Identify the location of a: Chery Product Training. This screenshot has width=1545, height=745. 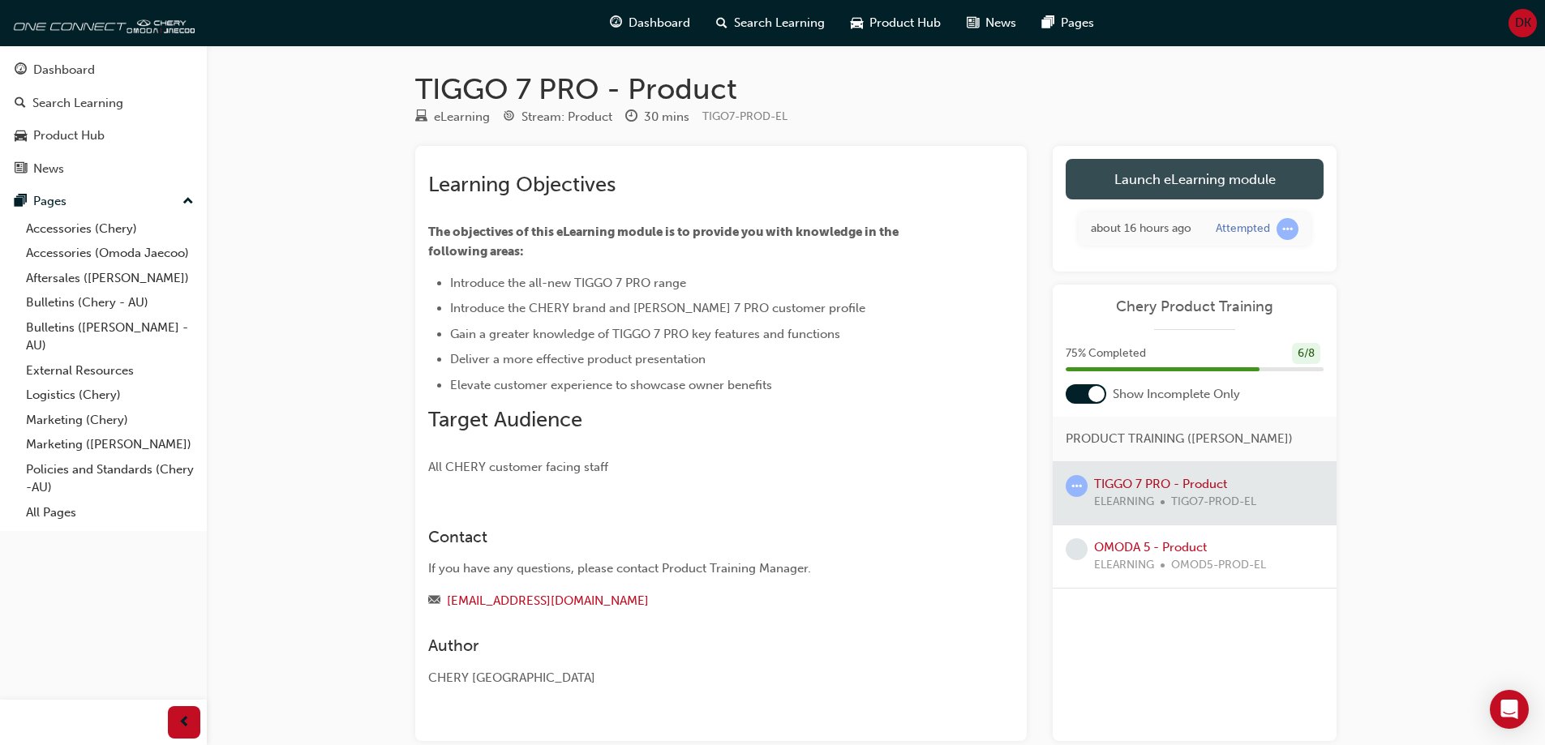
(1195, 307).